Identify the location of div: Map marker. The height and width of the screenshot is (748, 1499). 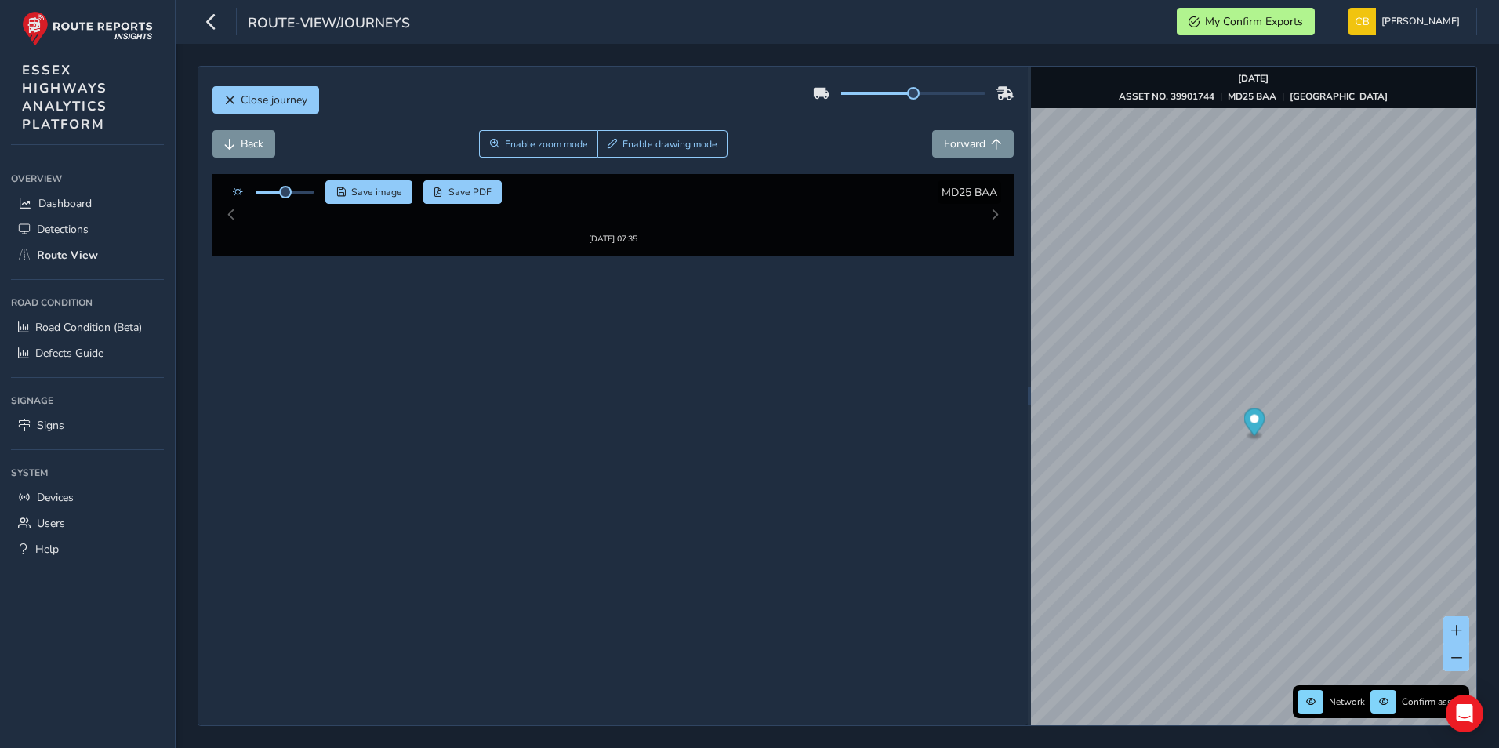
(1254, 424).